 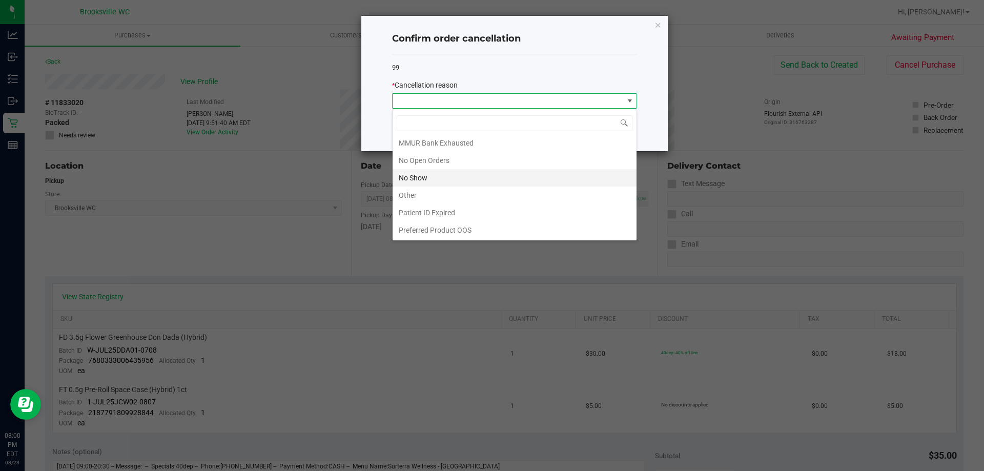 I want to click on li: No Open Orders, so click(x=515, y=160).